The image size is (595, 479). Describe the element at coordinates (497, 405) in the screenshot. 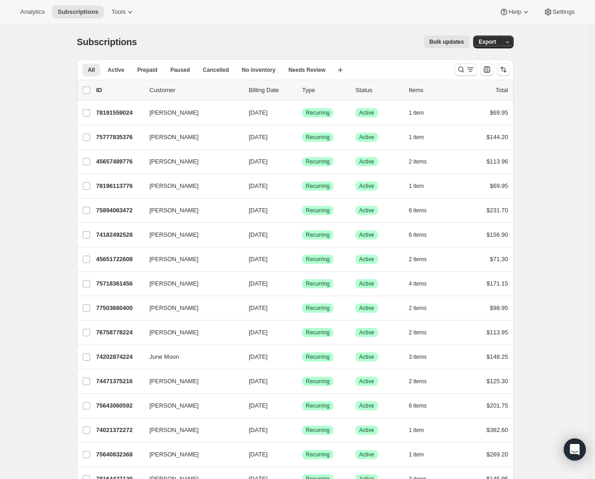

I see `span: $201.75` at that location.